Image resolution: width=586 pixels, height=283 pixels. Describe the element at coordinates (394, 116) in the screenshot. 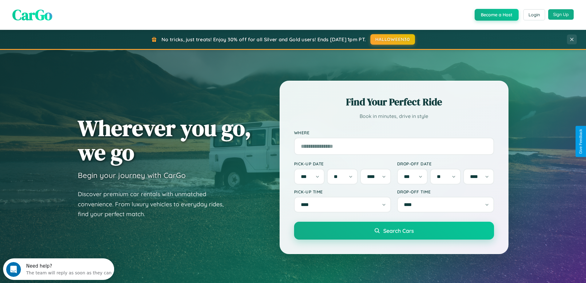

I see `p: Book in minutes, drive in style` at that location.